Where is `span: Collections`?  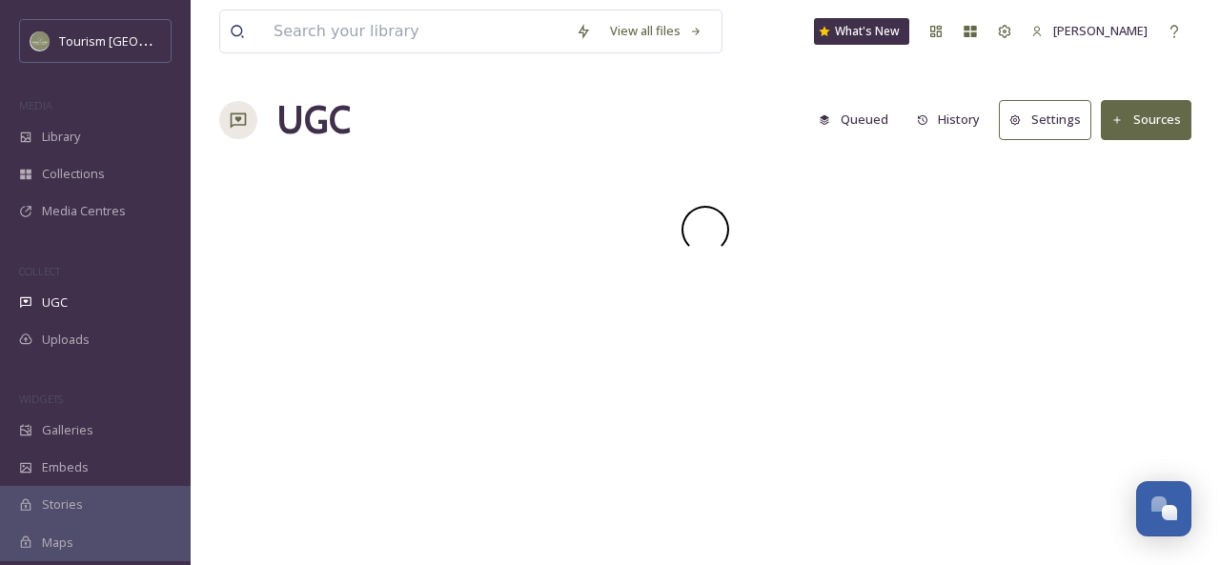
span: Collections is located at coordinates (73, 174).